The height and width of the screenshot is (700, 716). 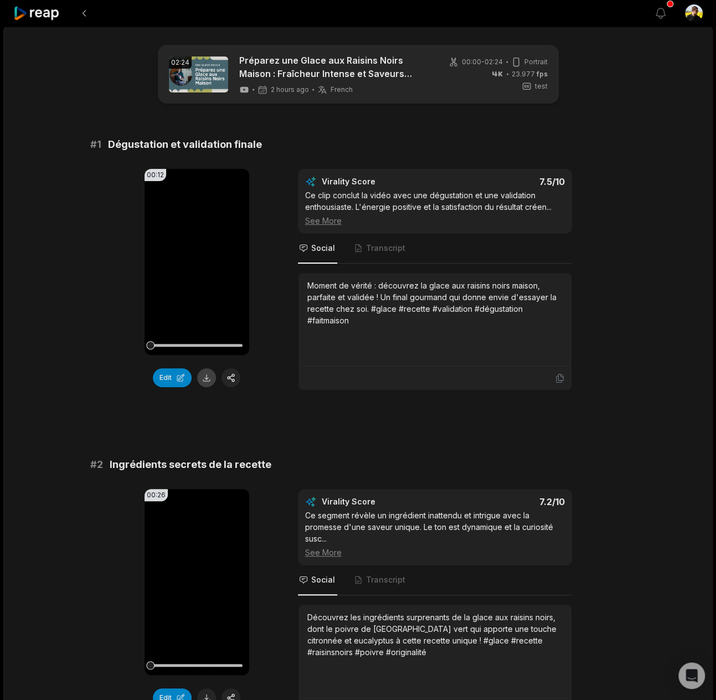 What do you see at coordinates (185, 145) in the screenshot?
I see `span: Dégustation et validation finale` at bounding box center [185, 145].